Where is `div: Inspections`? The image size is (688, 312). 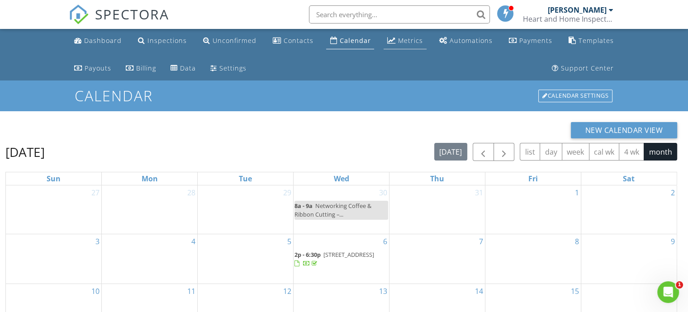
div: Inspections is located at coordinates (167, 40).